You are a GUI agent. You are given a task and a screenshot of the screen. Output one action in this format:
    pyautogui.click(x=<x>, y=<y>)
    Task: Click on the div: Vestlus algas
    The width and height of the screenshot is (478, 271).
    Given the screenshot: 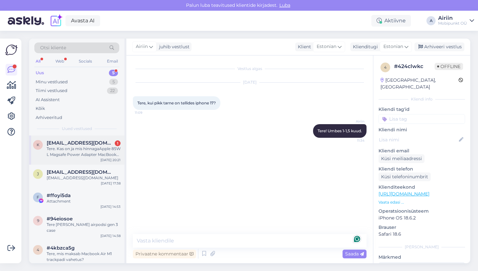 What is the action you would take?
    pyautogui.click(x=249, y=69)
    